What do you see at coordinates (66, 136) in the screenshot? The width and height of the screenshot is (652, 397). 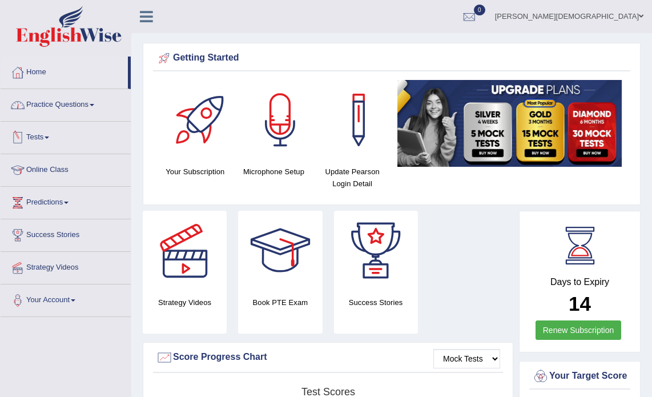 I see `a: Tests` at bounding box center [66, 136].